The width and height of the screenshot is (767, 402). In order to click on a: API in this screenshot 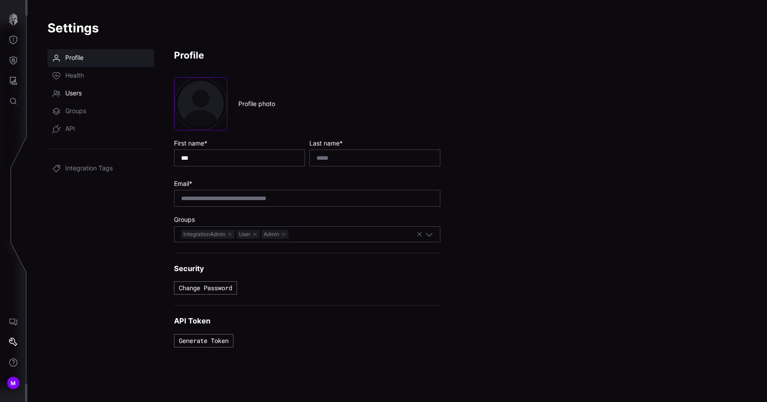, I will do `click(101, 129)`.